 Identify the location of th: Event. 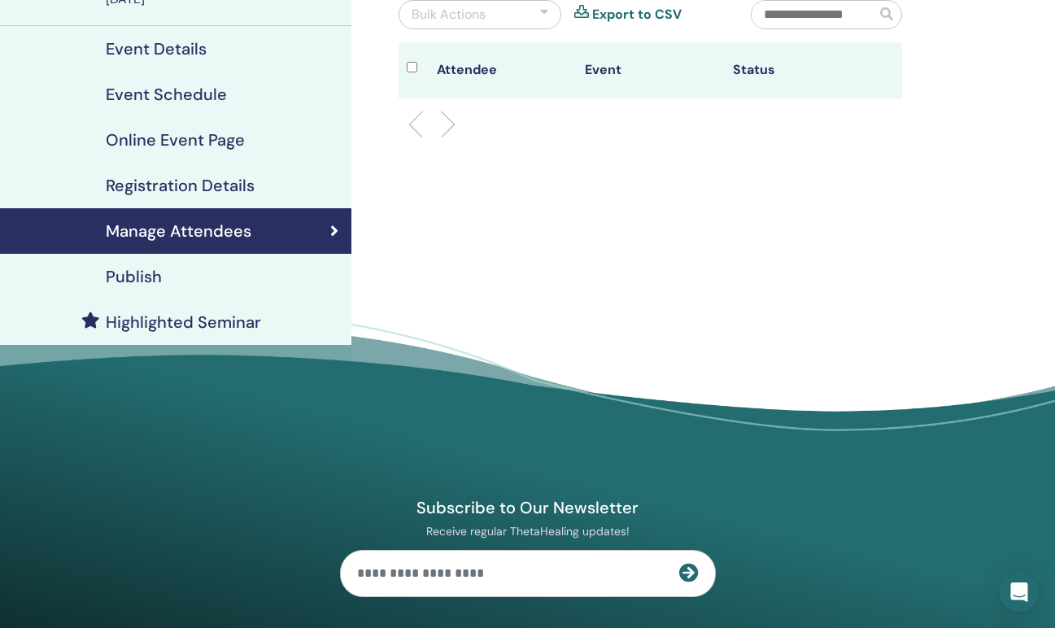
(651, 70).